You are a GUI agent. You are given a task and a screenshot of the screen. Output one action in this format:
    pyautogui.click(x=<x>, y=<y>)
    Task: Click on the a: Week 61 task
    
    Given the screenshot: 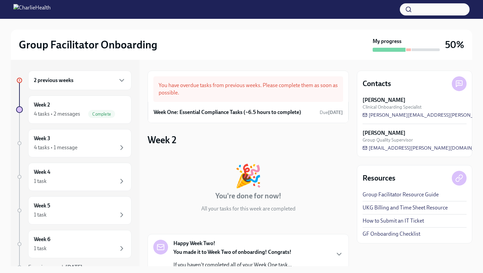 What is the action you would take?
    pyautogui.click(x=74, y=244)
    